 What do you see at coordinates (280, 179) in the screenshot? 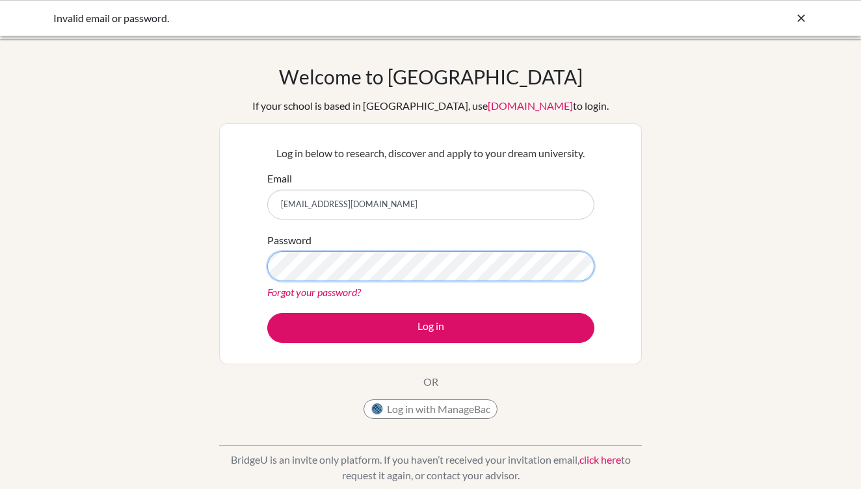
I see `label: Email` at bounding box center [280, 179].